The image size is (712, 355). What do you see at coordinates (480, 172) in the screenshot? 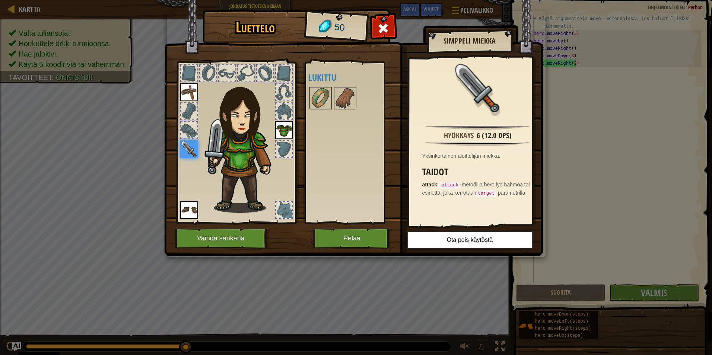
I see `h3: Taidot` at bounding box center [480, 172].